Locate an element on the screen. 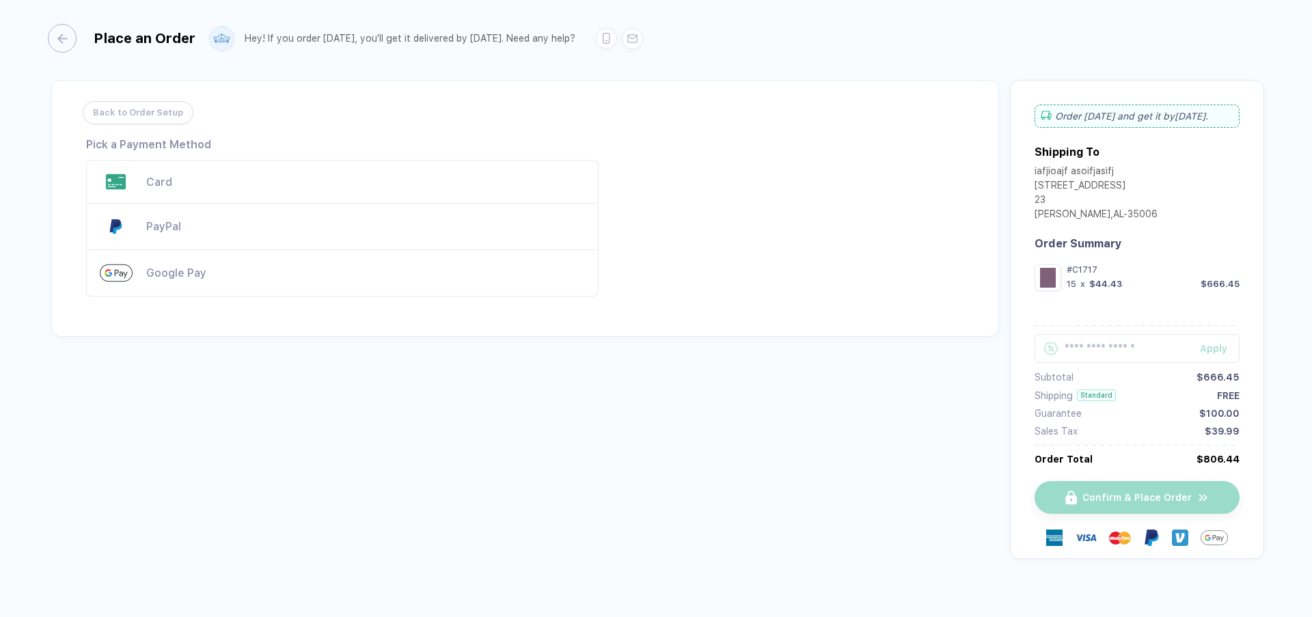 Image resolution: width=1312 pixels, height=617 pixels. div: $100.00 is located at coordinates (1219, 413).